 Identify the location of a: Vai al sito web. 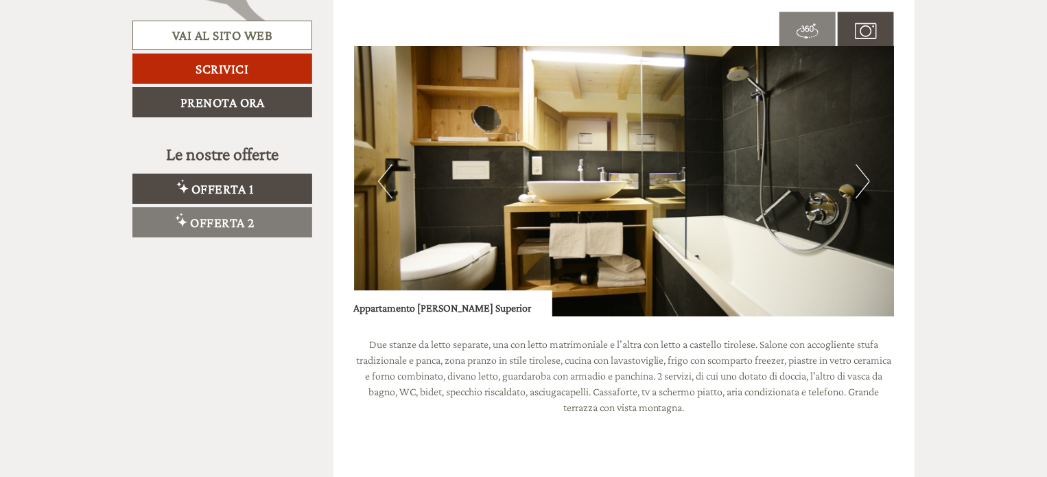
(222, 35).